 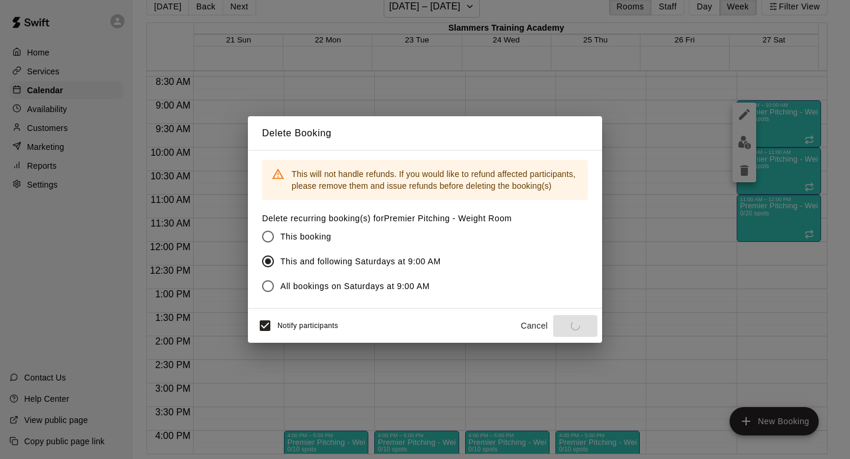 What do you see at coordinates (425, 133) in the screenshot?
I see `h2: Delete Booking` at bounding box center [425, 133].